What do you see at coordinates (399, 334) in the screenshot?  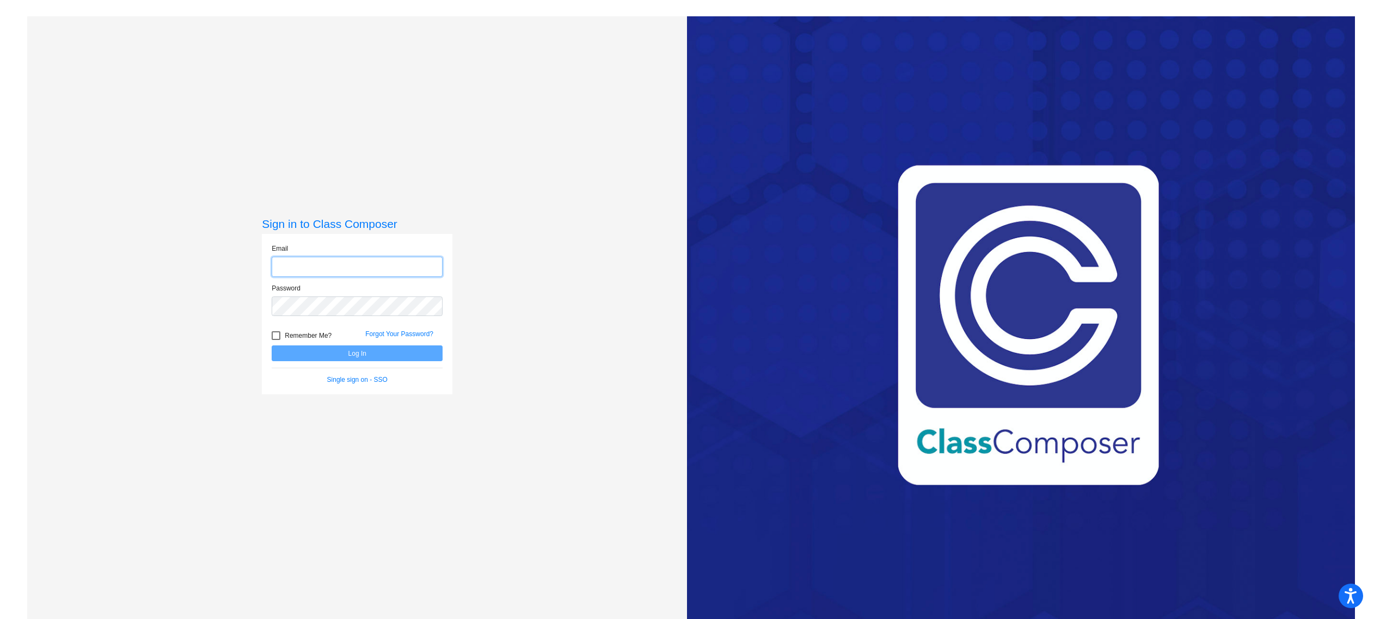 I see `a: Forgot Your Password?` at bounding box center [399, 334].